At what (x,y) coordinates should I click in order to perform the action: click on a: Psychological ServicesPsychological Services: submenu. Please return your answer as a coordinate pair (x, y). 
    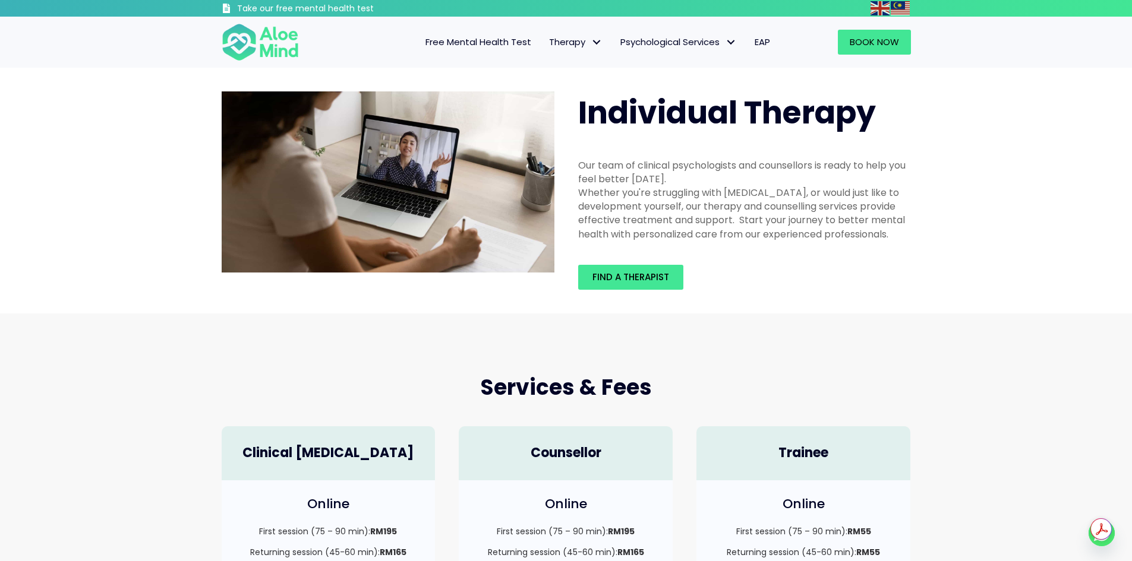
    Looking at the image, I should click on (679, 42).